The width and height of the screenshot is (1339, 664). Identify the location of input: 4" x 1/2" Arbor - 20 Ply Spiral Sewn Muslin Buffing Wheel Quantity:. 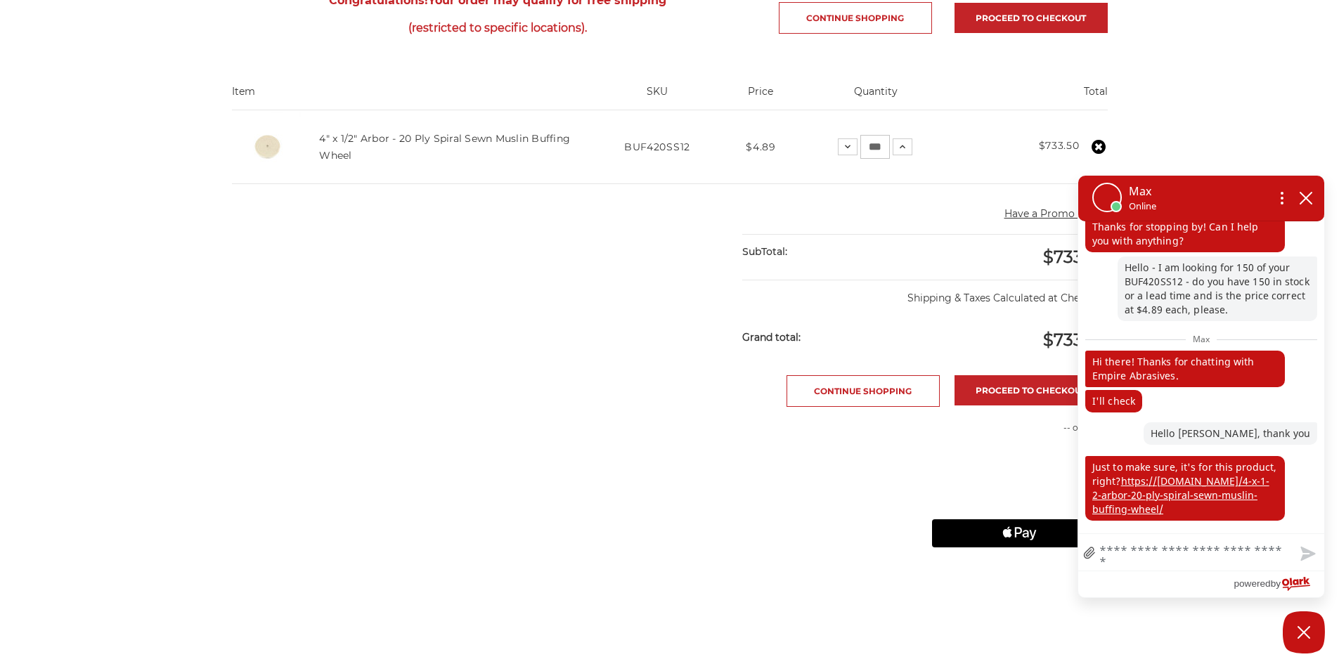
(875, 147).